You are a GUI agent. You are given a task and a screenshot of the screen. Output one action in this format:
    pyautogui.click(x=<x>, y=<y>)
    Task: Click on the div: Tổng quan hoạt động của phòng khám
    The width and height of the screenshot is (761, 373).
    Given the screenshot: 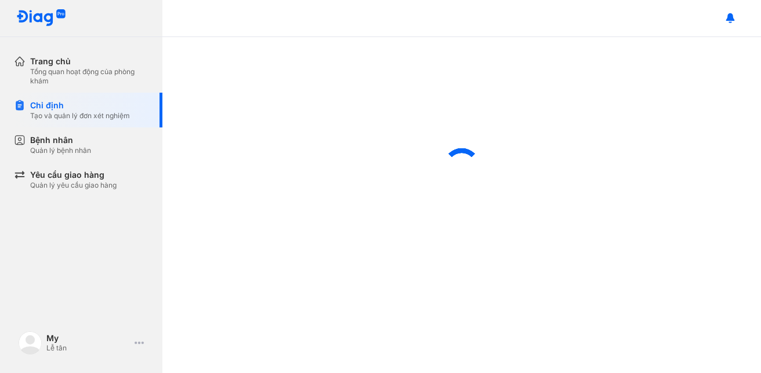 What is the action you would take?
    pyautogui.click(x=89, y=77)
    